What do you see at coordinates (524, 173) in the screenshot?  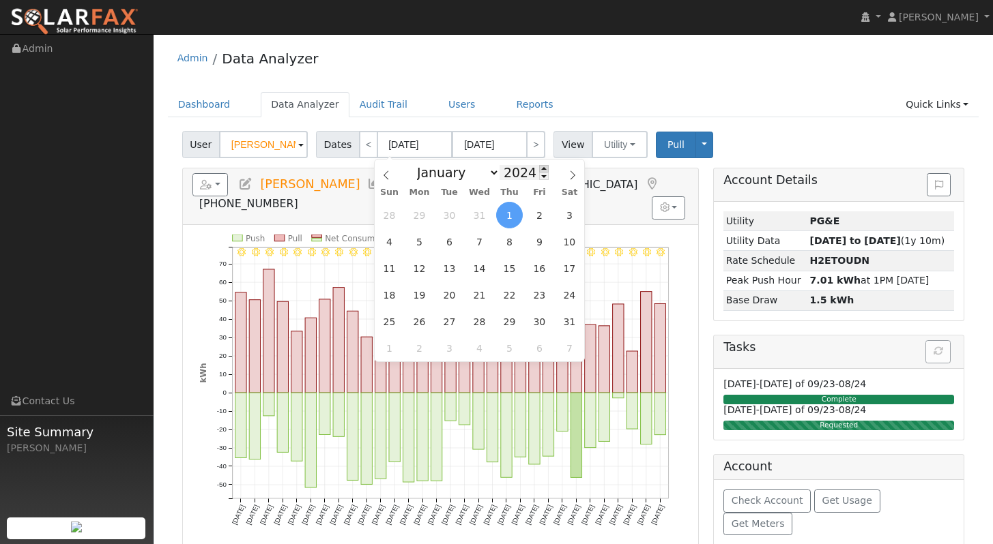 I see `input: Year` at bounding box center [524, 173].